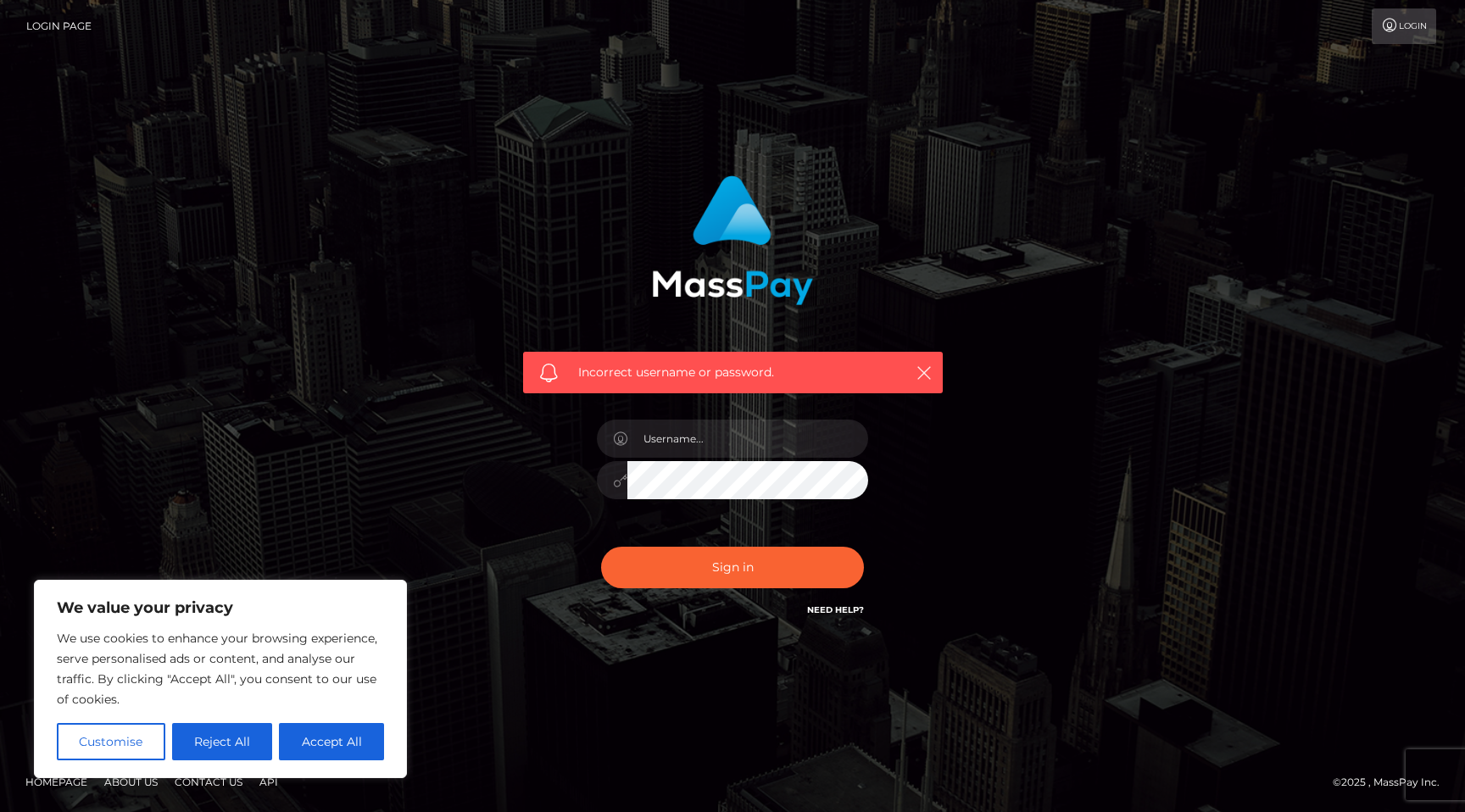 The height and width of the screenshot is (812, 1465). What do you see at coordinates (331, 741) in the screenshot?
I see `button: Accept All` at bounding box center [331, 741].